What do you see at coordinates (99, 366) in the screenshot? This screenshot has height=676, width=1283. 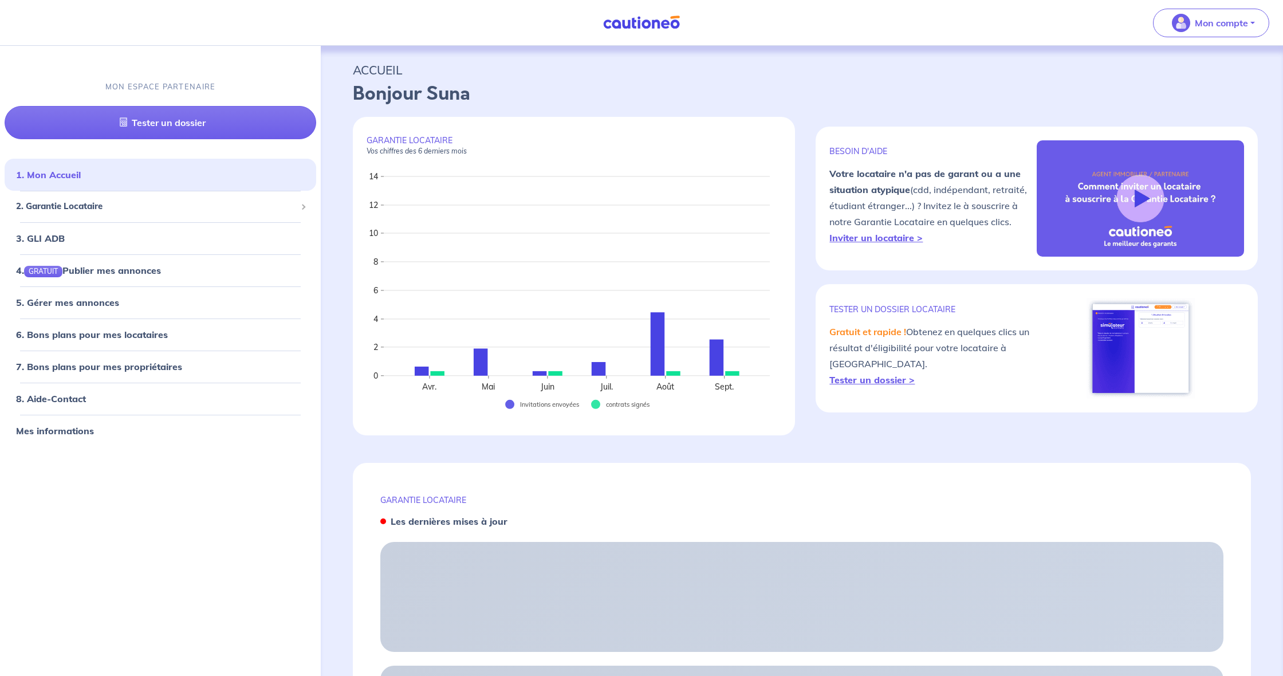 I see `a: 7. Bons plans pour mes propriétaires` at bounding box center [99, 366].